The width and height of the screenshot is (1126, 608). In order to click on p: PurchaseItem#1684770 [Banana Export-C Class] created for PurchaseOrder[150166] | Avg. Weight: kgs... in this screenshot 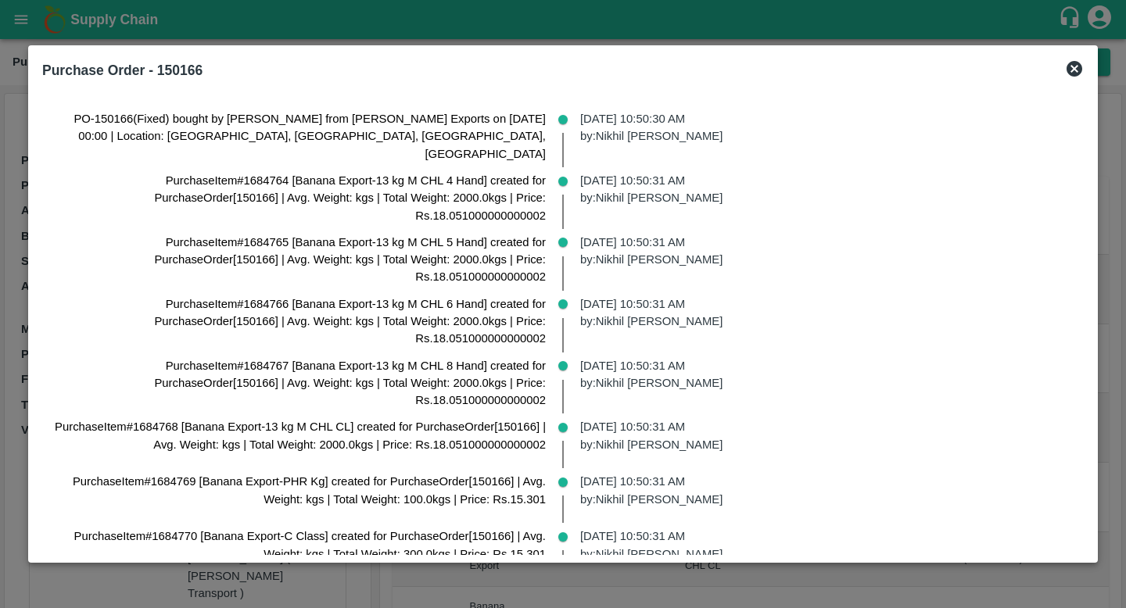, I will do `click(300, 545)`.